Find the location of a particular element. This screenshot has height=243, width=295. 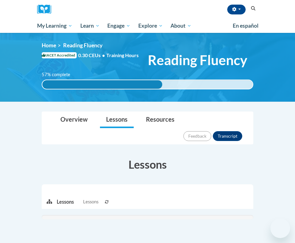

span: Training Hours is located at coordinates (122, 55).